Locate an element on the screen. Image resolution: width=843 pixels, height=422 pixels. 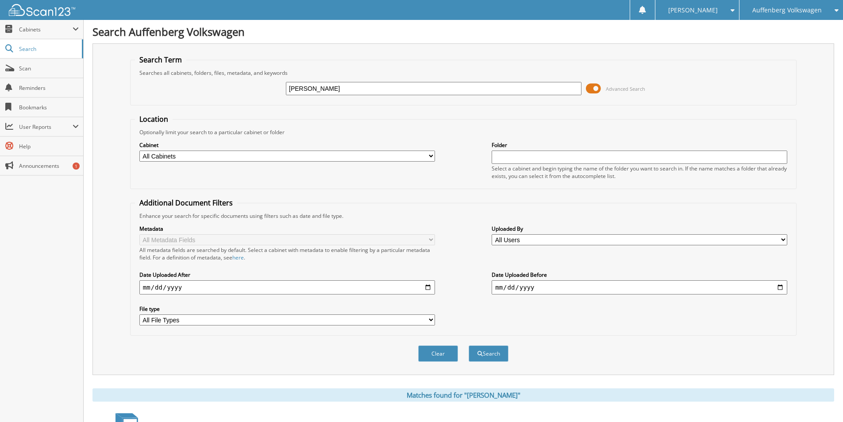
span: Reminders is located at coordinates (49, 88).